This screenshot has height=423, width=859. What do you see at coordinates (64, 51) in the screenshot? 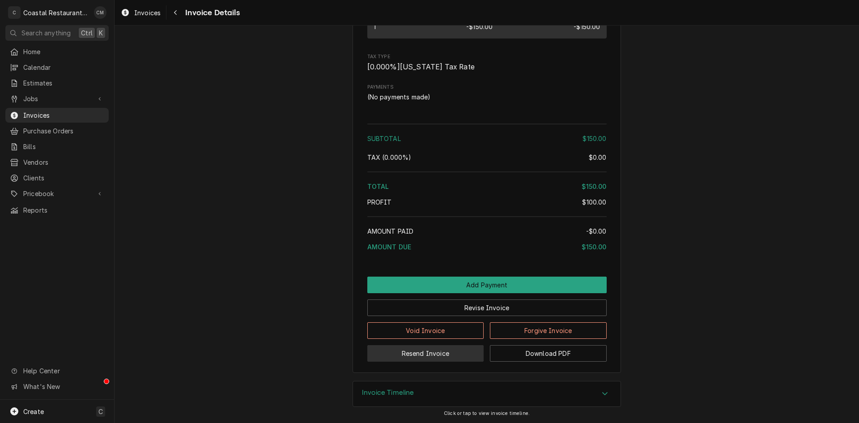
I see `span: Home` at bounding box center [64, 51].